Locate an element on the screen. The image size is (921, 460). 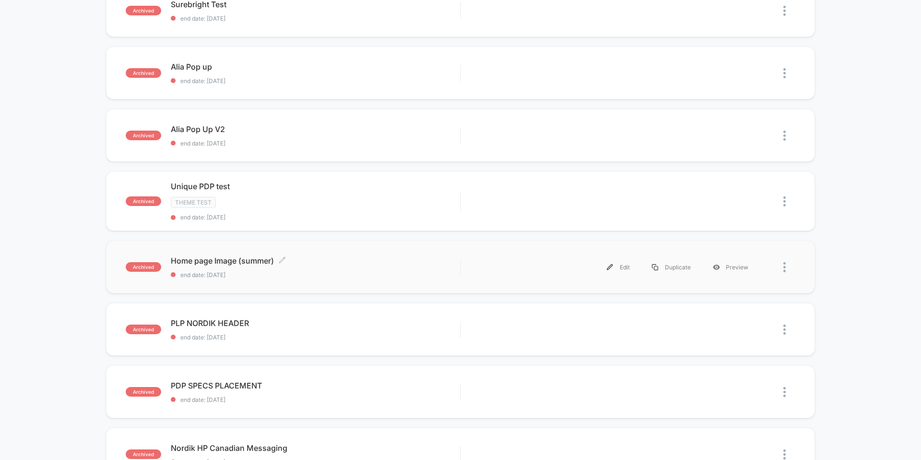
span: Nordik HP Canadian Messaging is located at coordinates (315, 448).